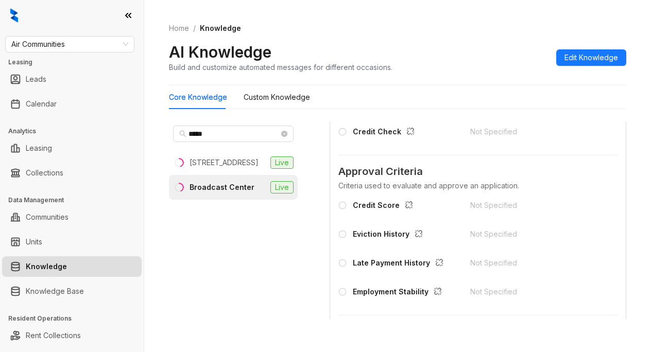 The height and width of the screenshot is (352, 651). Describe the element at coordinates (222, 187) in the screenshot. I see `div: Broadcast Center` at that location.